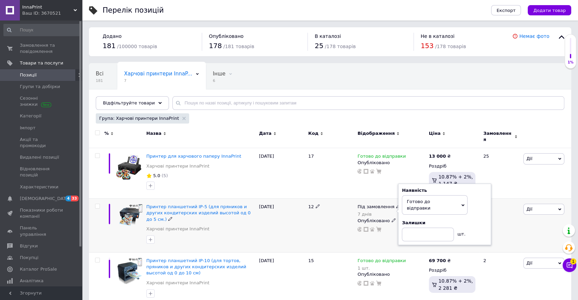 This screenshot has height=300, width=578. What do you see at coordinates (506, 10) in the screenshot?
I see `button: Експорт` at bounding box center [506, 10].